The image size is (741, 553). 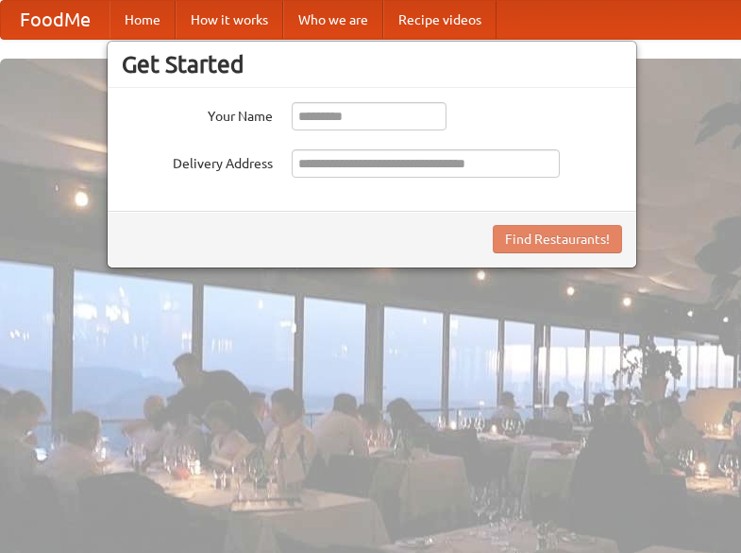 What do you see at coordinates (333, 20) in the screenshot?
I see `a: Who we are` at bounding box center [333, 20].